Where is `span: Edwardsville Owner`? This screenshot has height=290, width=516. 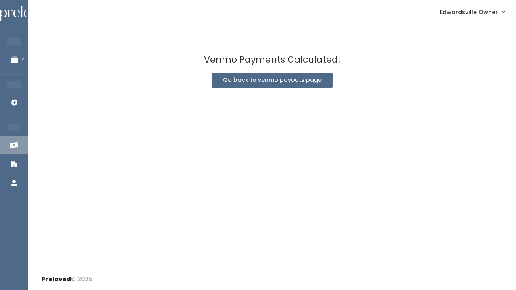
span: Edwardsville Owner is located at coordinates (469, 12).